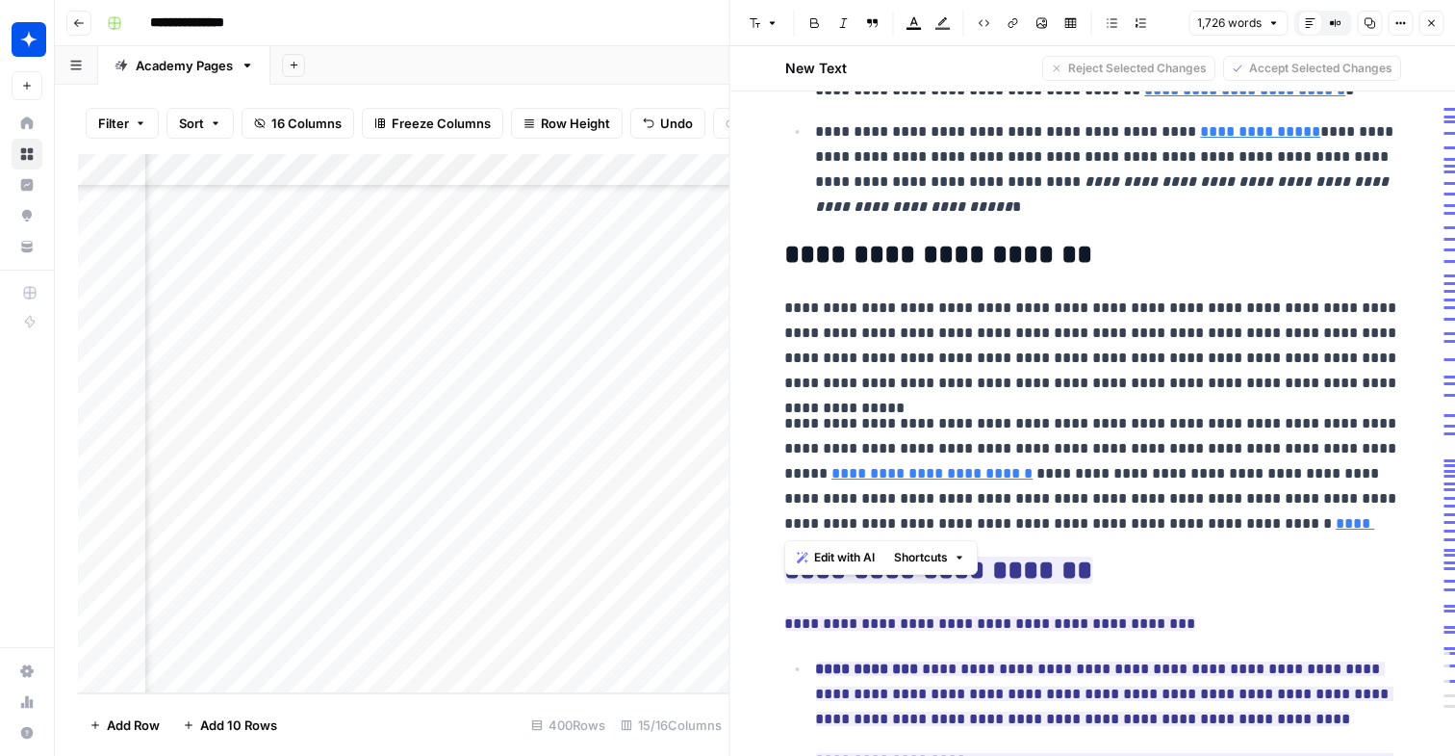 The width and height of the screenshot is (1455, 756). I want to click on button: Filter, so click(122, 123).